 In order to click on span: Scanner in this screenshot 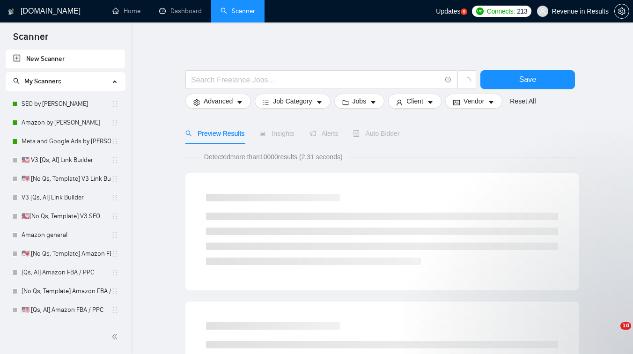, I will do `click(30, 40)`.